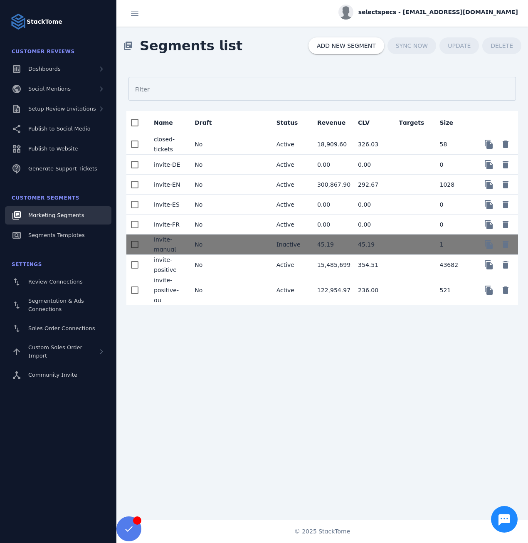 The height and width of the screenshot is (543, 528). I want to click on span: Segments Templates, so click(57, 235).